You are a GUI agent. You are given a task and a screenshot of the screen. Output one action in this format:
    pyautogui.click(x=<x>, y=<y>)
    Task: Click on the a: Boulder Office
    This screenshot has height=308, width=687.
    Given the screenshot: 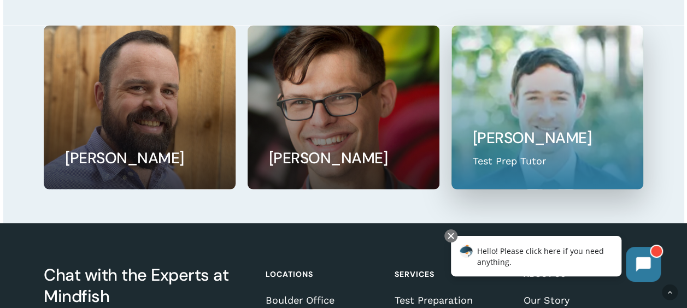 What is the action you would take?
    pyautogui.click(x=324, y=300)
    